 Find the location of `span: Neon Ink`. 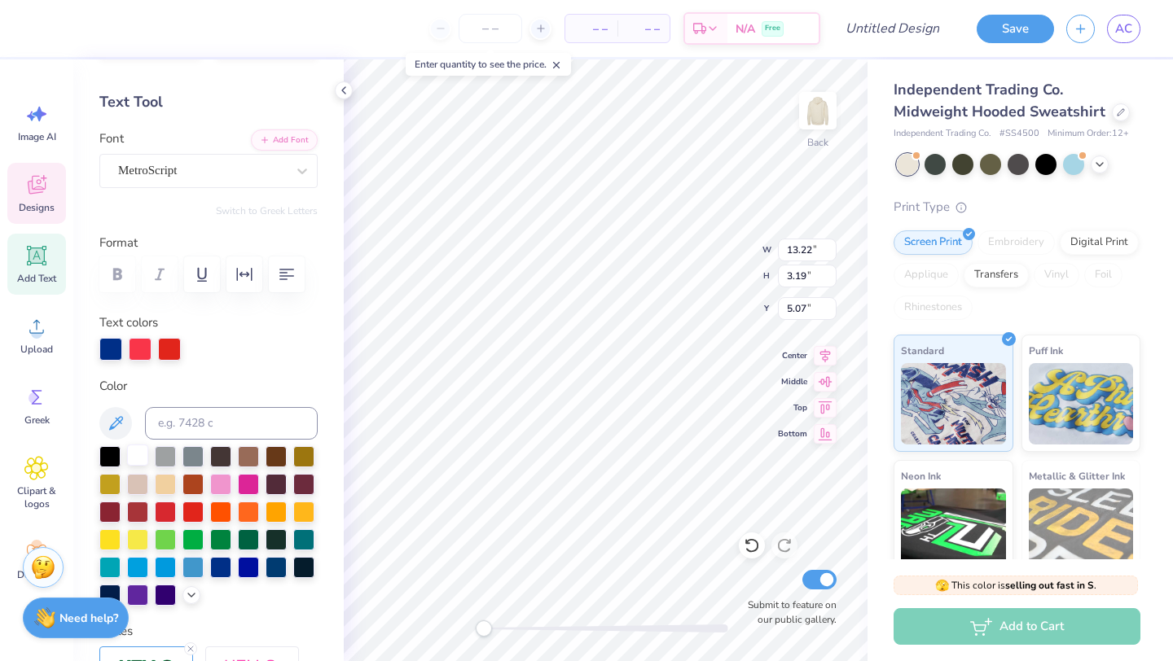

span: Neon Ink is located at coordinates (920, 476).